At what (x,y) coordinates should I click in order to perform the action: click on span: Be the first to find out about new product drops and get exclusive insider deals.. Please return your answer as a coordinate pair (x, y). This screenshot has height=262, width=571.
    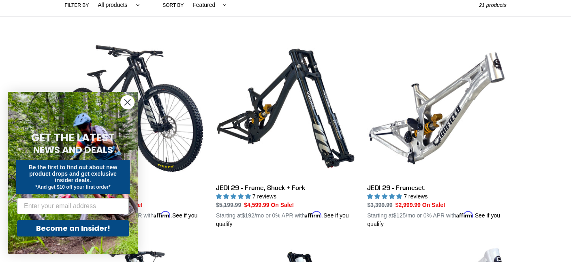
    Looking at the image, I should click on (73, 174).